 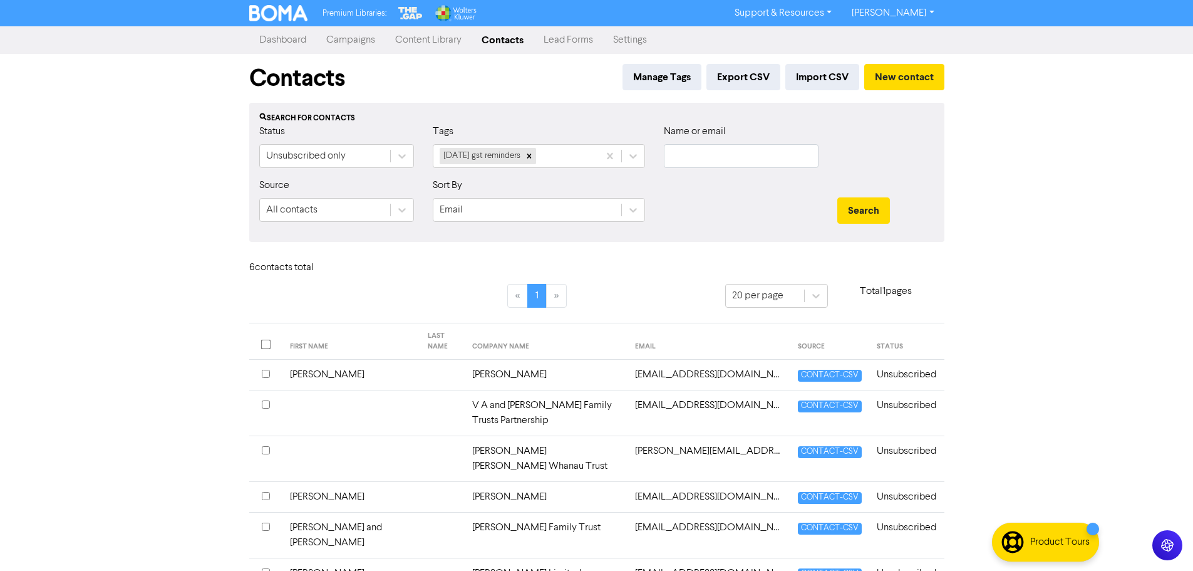 I want to click on h1: Contacts, so click(x=297, y=78).